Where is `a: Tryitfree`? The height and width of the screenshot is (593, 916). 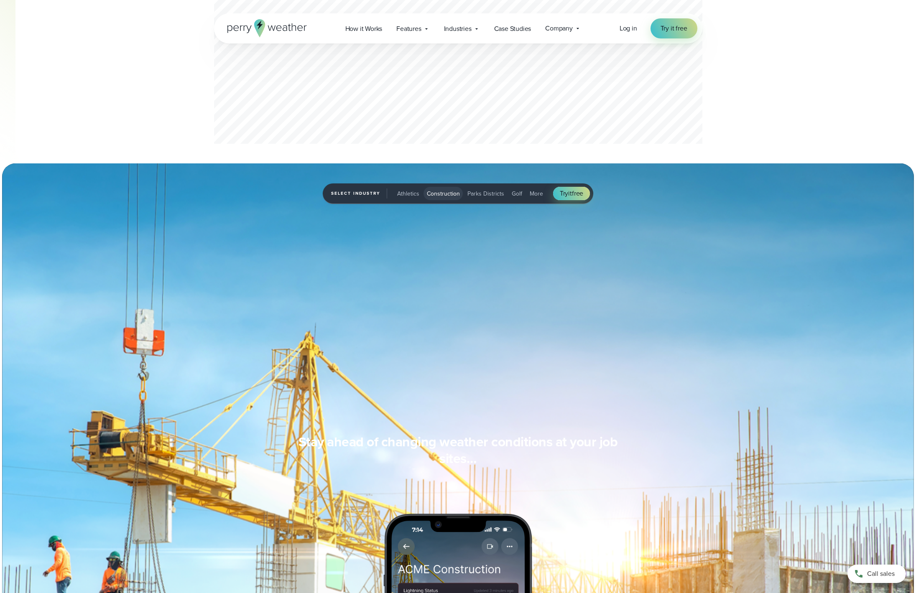 a: Tryitfree is located at coordinates (571, 194).